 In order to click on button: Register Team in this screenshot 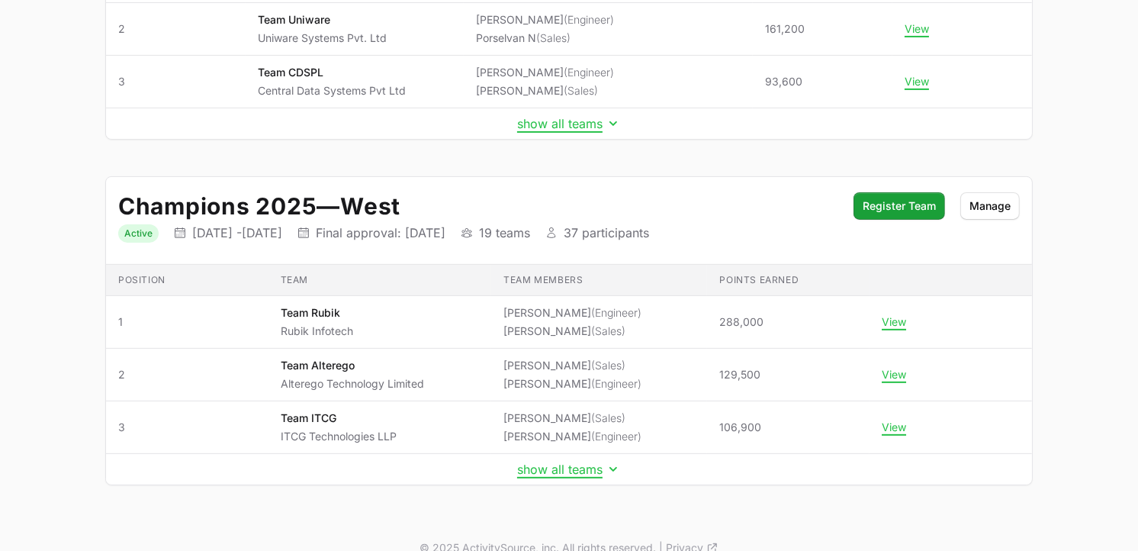, I will do `click(899, 206)`.